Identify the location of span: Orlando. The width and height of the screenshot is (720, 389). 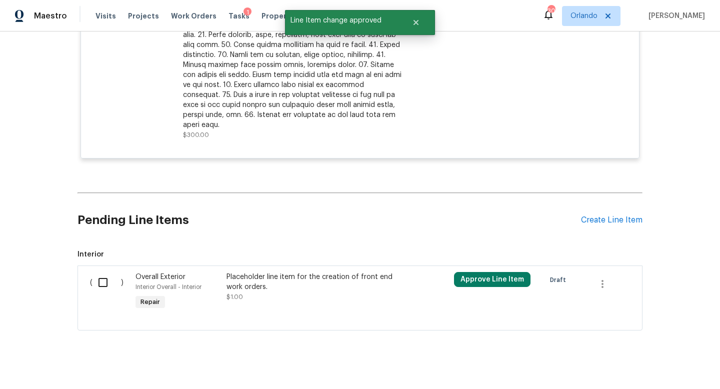
(584, 16).